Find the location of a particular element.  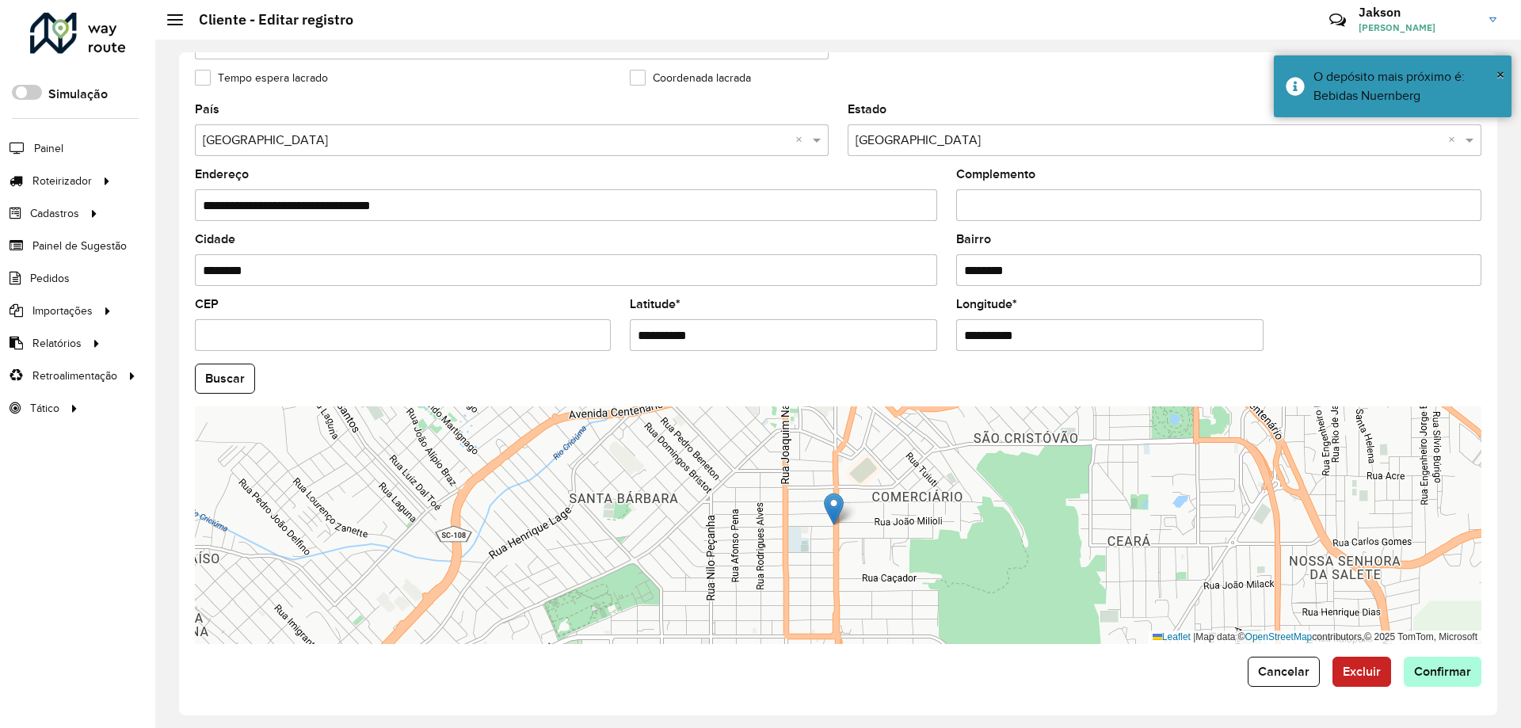

span: Pedidos is located at coordinates (50, 278).